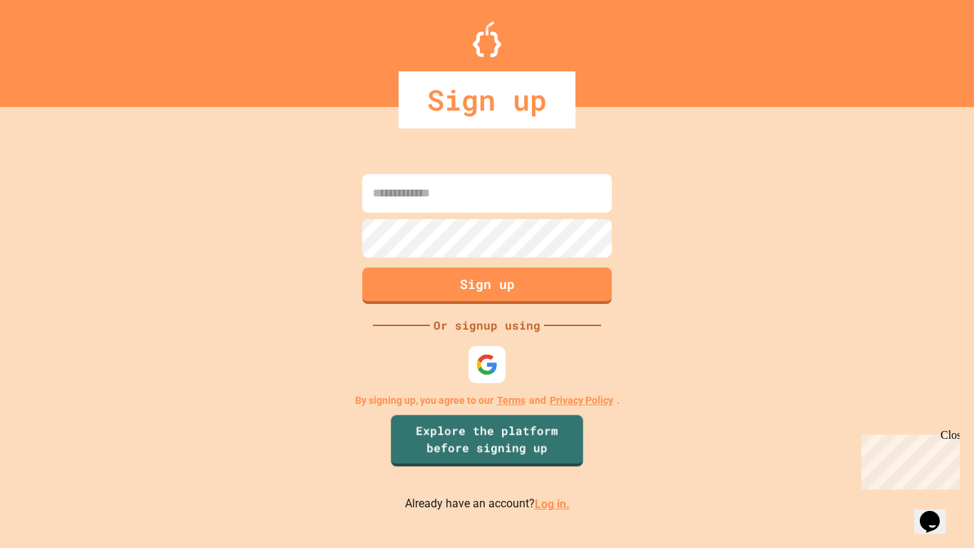 The height and width of the screenshot is (548, 974). What do you see at coordinates (487, 400) in the screenshot?
I see `p: By signing up, you agree to our and .` at bounding box center [487, 400].